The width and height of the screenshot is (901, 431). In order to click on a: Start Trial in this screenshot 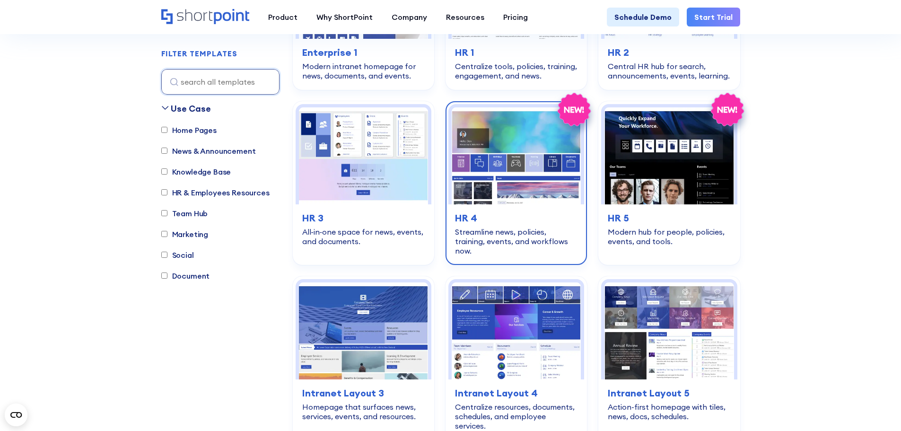, I will do `click(714, 17)`.